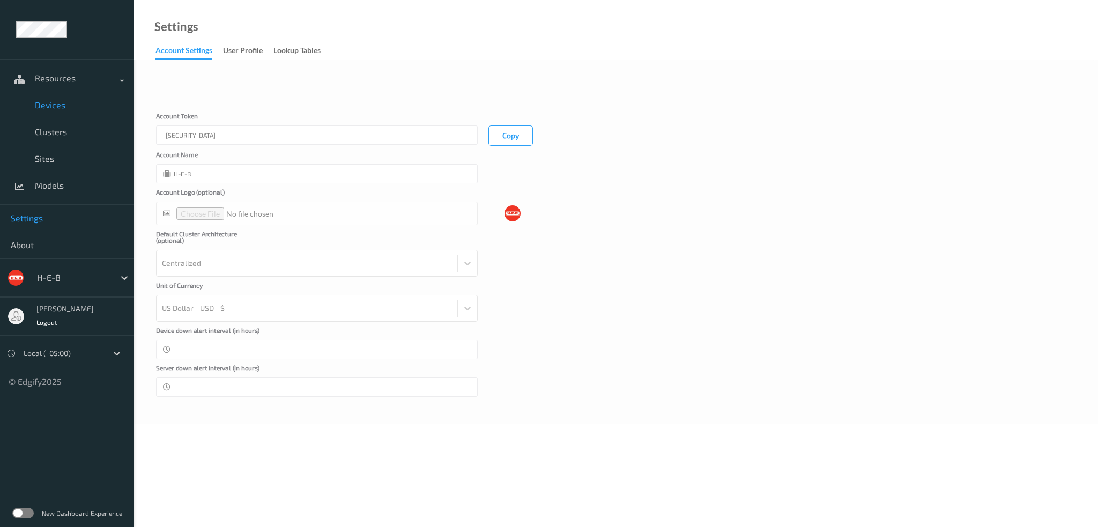 This screenshot has width=1098, height=527. I want to click on a: User Profile, so click(248, 51).